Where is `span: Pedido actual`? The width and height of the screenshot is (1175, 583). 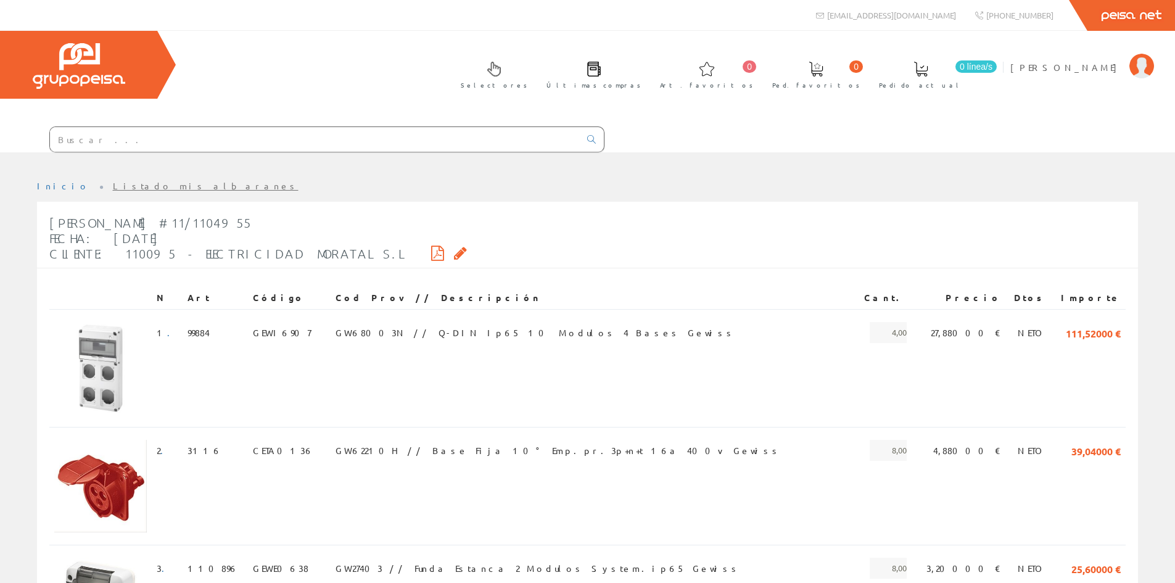 span: Pedido actual is located at coordinates (921, 85).